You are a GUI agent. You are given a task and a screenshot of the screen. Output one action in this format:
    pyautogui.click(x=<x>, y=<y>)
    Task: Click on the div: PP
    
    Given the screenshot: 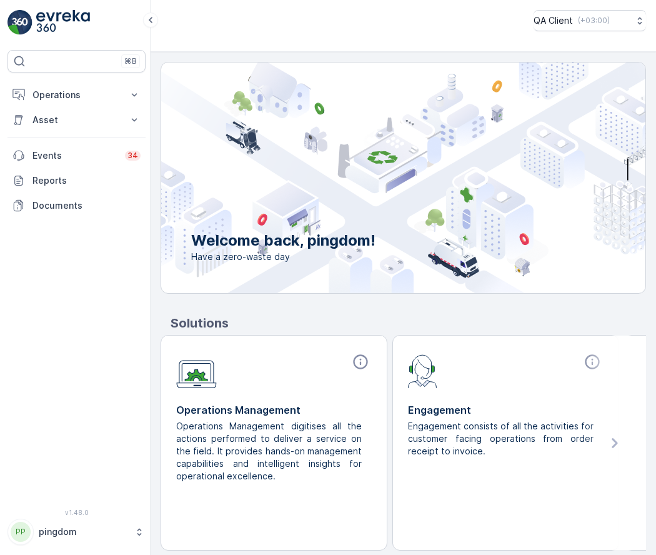 What is the action you would take?
    pyautogui.click(x=21, y=532)
    